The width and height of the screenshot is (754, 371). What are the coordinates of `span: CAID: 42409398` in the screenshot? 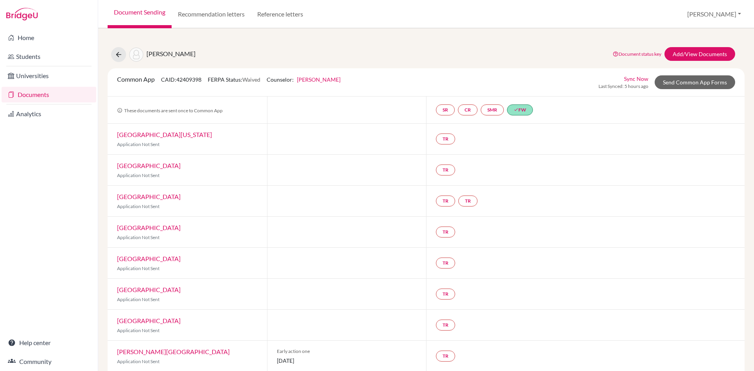 It's located at (181, 79).